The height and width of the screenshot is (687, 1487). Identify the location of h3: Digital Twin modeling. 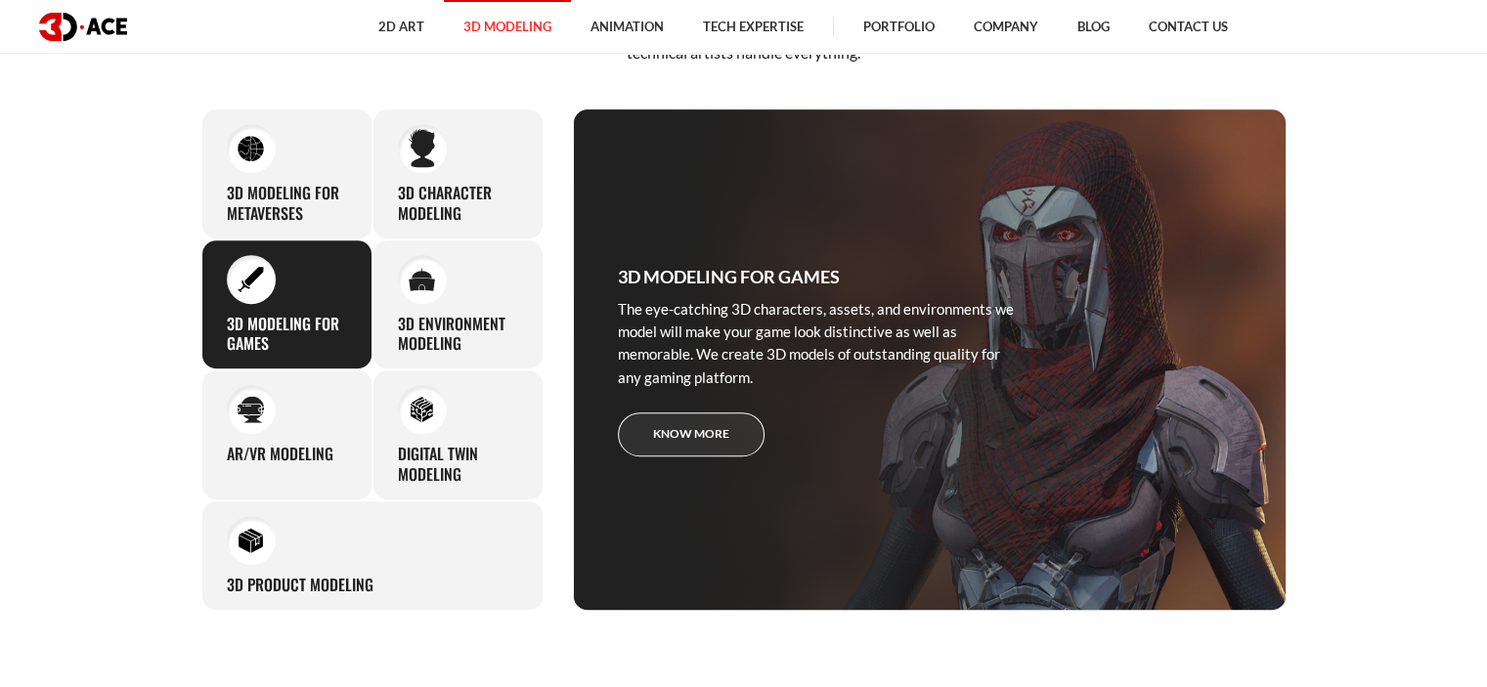
(458, 464).